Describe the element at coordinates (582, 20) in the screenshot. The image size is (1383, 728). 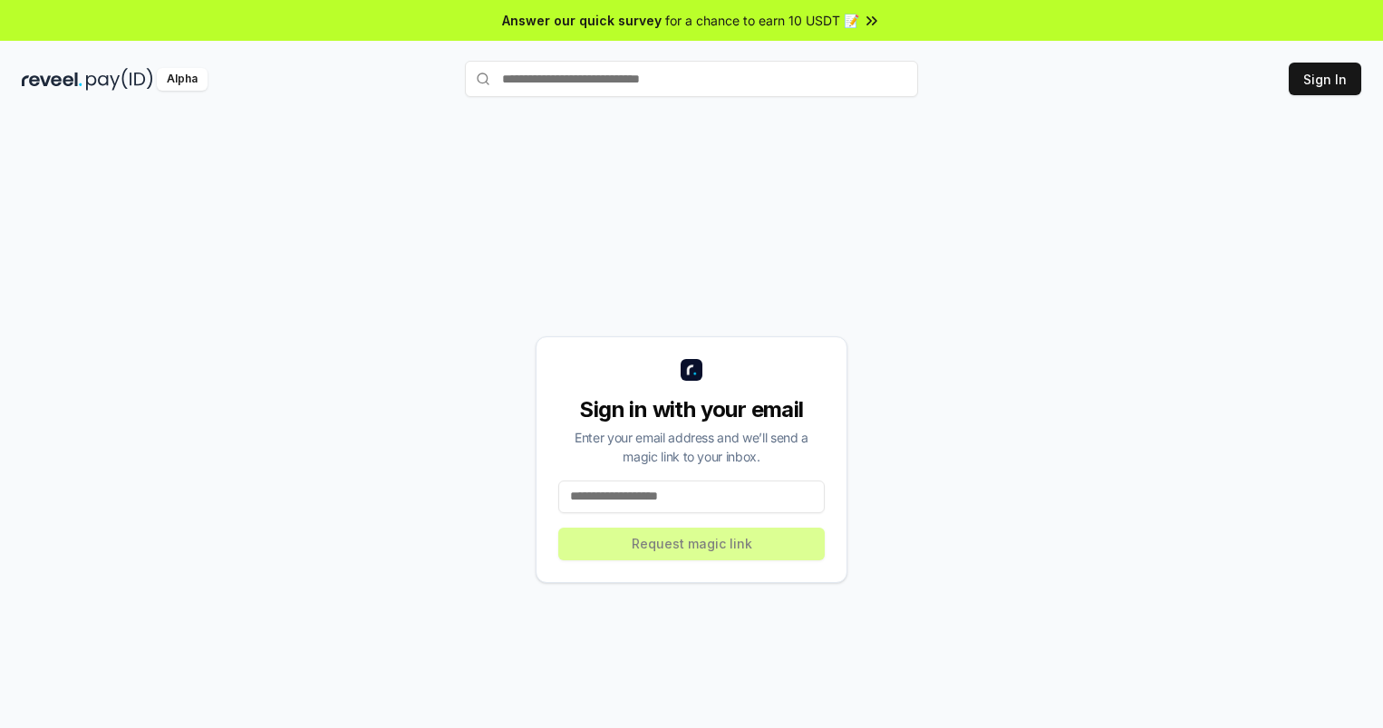
I see `span: Answer our quick survey` at that location.